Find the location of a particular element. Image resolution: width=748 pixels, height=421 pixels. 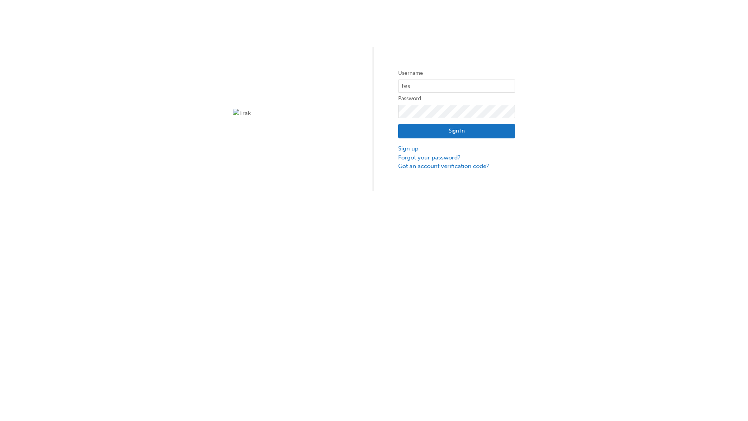

a: Forgot your password? is located at coordinates (457, 157).